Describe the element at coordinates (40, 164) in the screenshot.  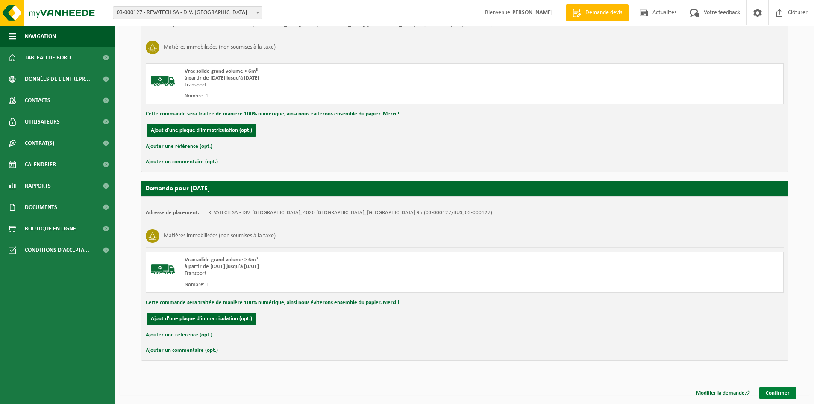
I see `span: Calendrier` at that location.